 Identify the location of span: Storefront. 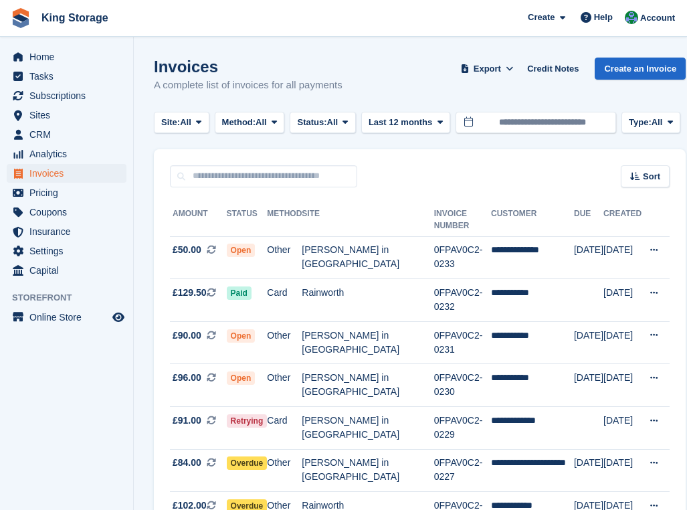
(72, 298).